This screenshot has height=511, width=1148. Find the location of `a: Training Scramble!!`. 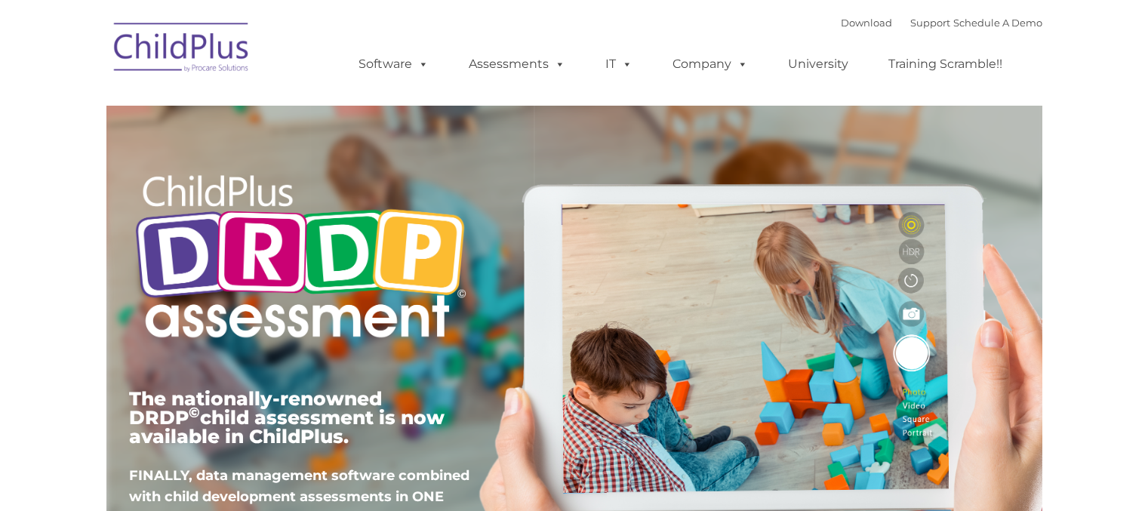

a: Training Scramble!! is located at coordinates (945, 64).